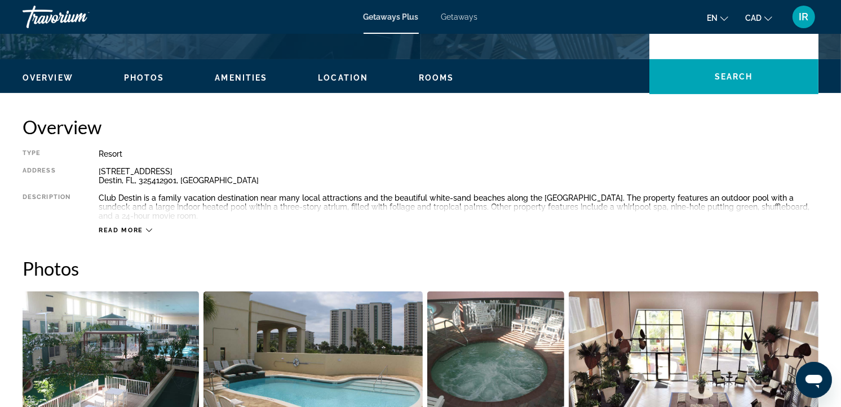 Image resolution: width=841 pixels, height=407 pixels. Describe the element at coordinates (753, 18) in the screenshot. I see `span: CAD` at that location.